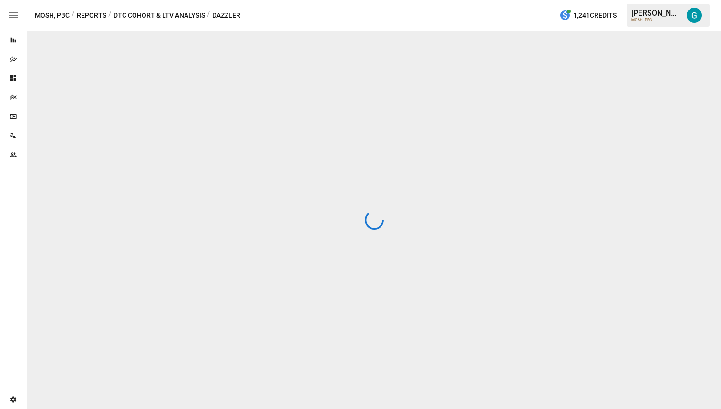  I want to click on div: MOSH, PBC, so click(657, 20).